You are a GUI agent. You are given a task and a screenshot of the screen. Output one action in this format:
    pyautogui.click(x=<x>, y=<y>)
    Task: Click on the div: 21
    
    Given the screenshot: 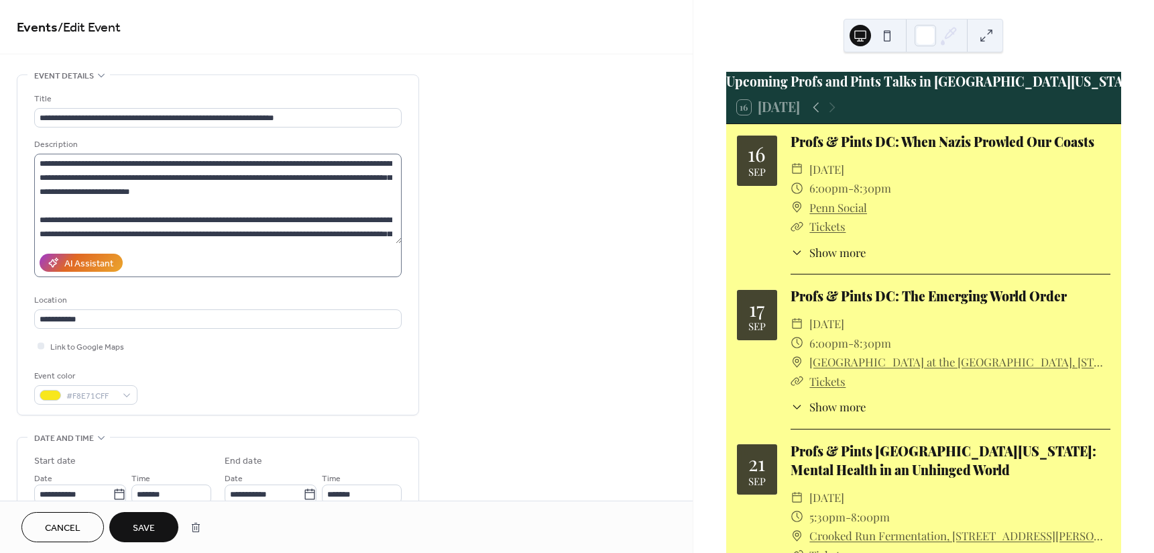 What is the action you would take?
    pyautogui.click(x=757, y=463)
    